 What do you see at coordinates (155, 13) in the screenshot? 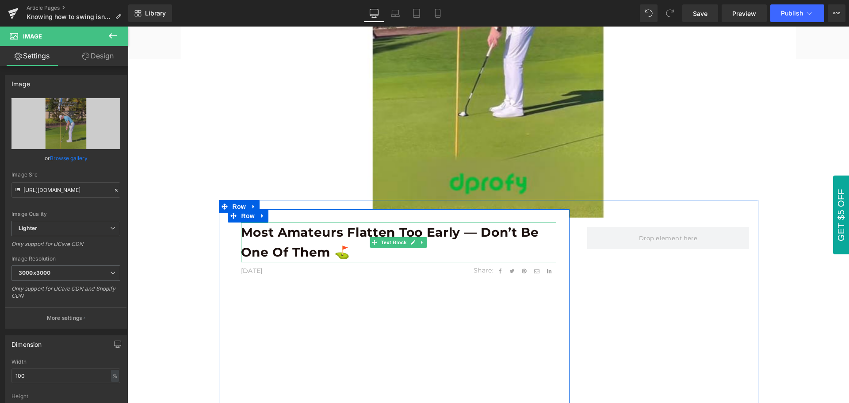
I see `span: Library` at bounding box center [155, 13].